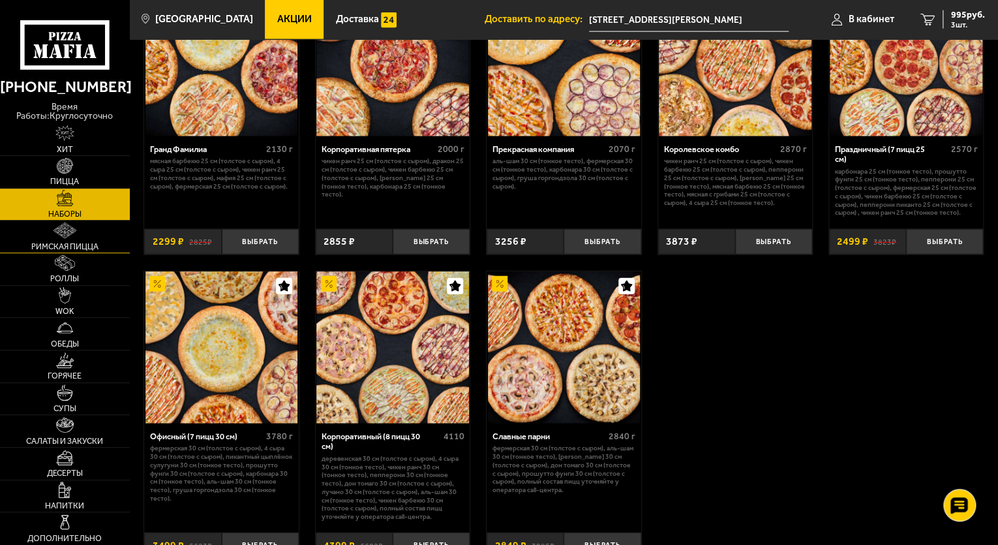 This screenshot has width=998, height=545. I want to click on a: АкционныйОфисный (7 пицц 30 см), so click(221, 347).